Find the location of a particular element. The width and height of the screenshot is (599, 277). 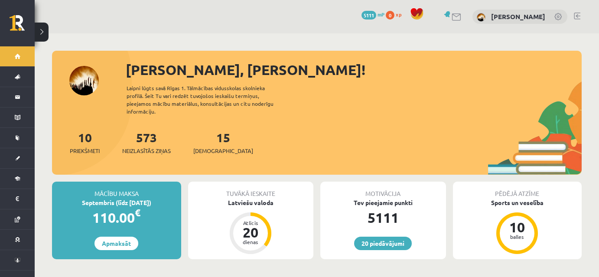

a: 0 xp is located at coordinates (396, 14).